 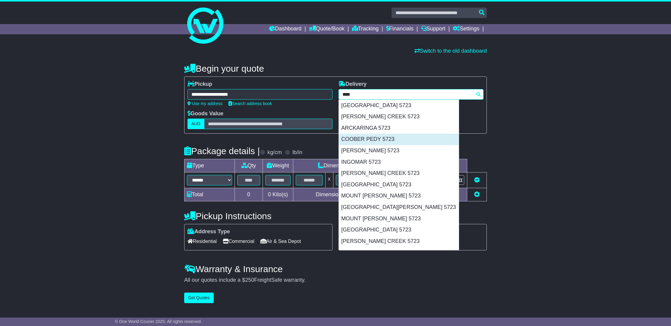 What do you see at coordinates (329, 180) in the screenshot?
I see `td: x` at bounding box center [329, 180].